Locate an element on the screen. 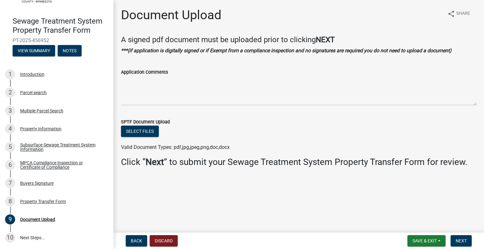 Image resolution: width=484 pixels, height=249 pixels. div: Document Upload is located at coordinates (38, 220).